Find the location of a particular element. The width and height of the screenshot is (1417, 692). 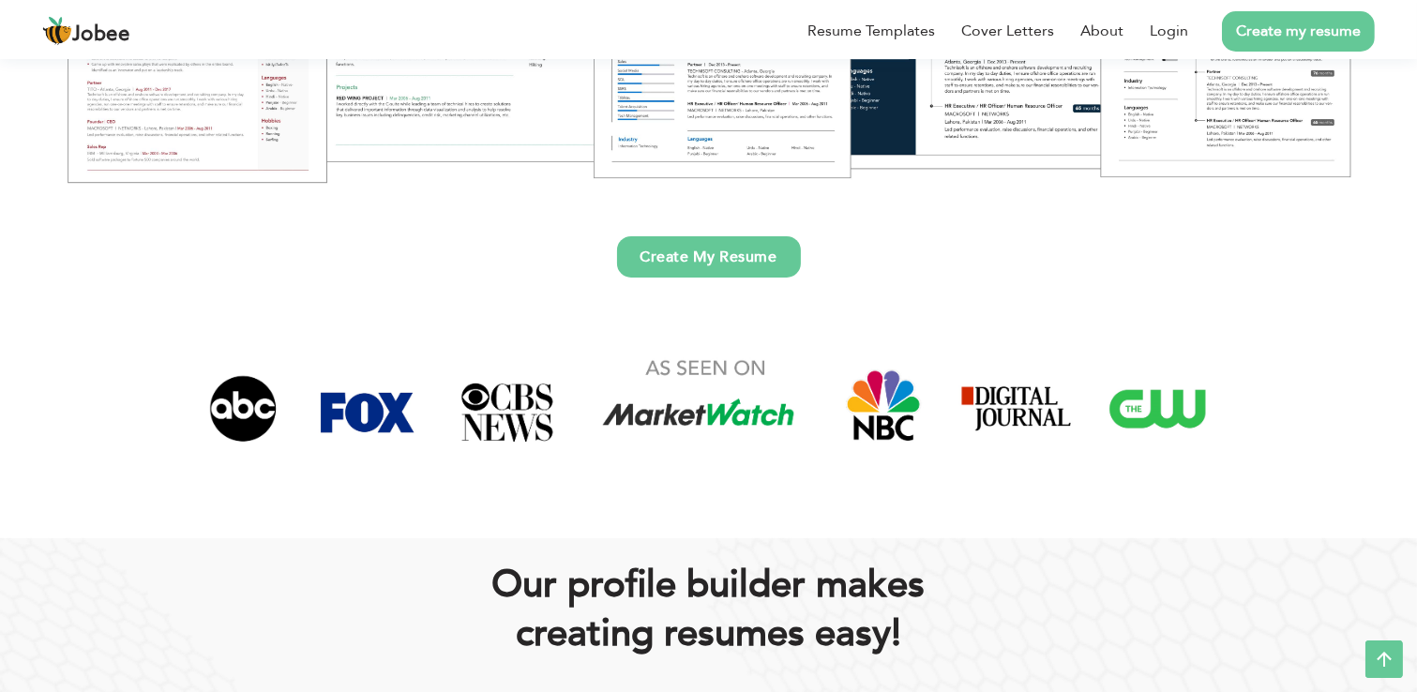

a: About is located at coordinates (1102, 31).